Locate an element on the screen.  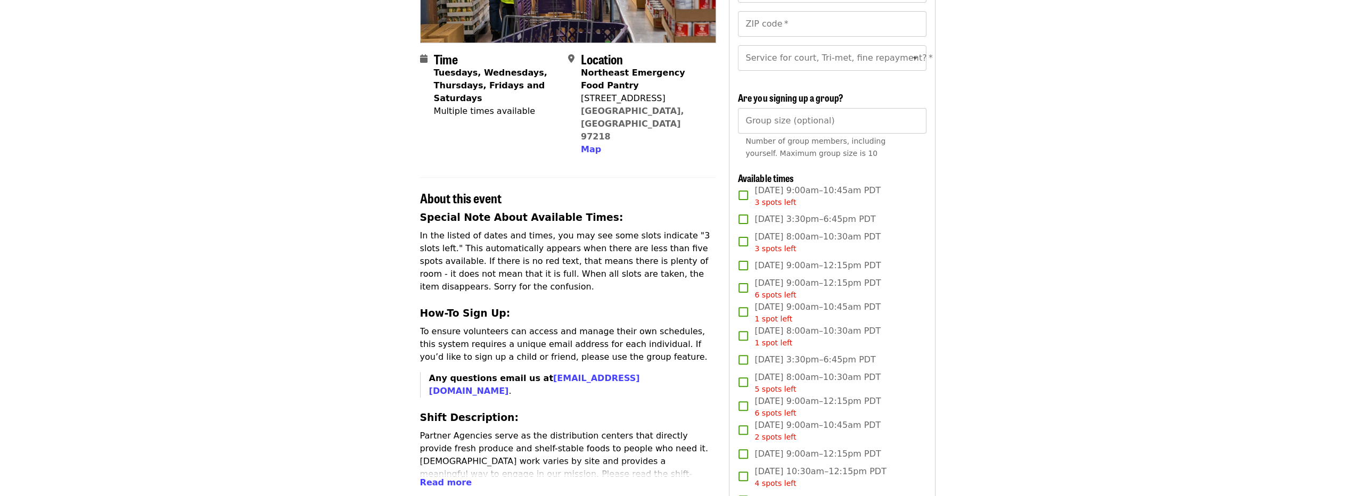
p: To ensure volunteers can access and manage their own schedules, this system requires a unique ema... is located at coordinates (568, 345).